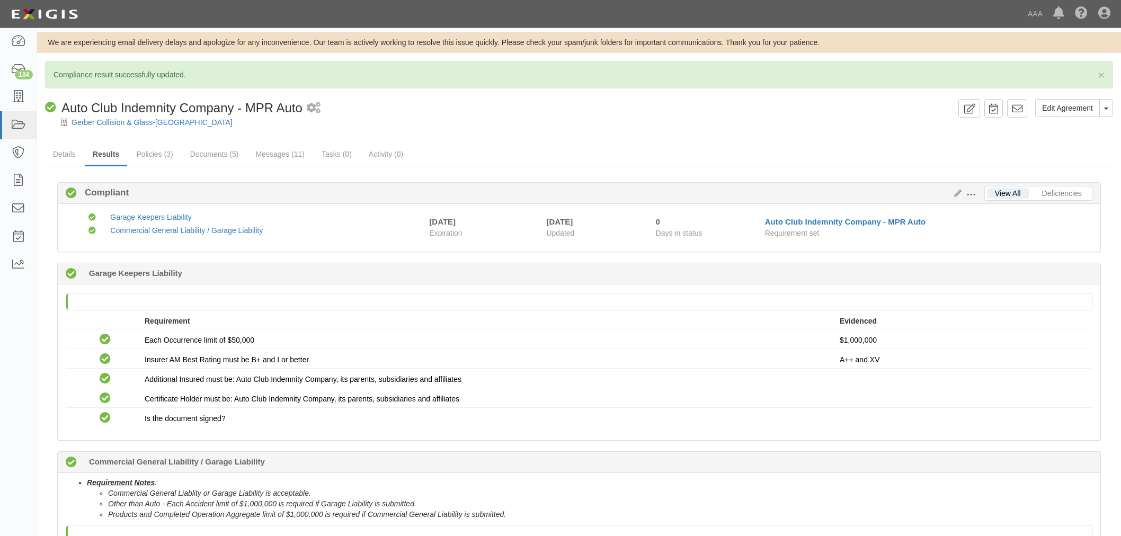  Describe the element at coordinates (136, 273) in the screenshot. I see `b: Garage Keepers Liability` at that location.